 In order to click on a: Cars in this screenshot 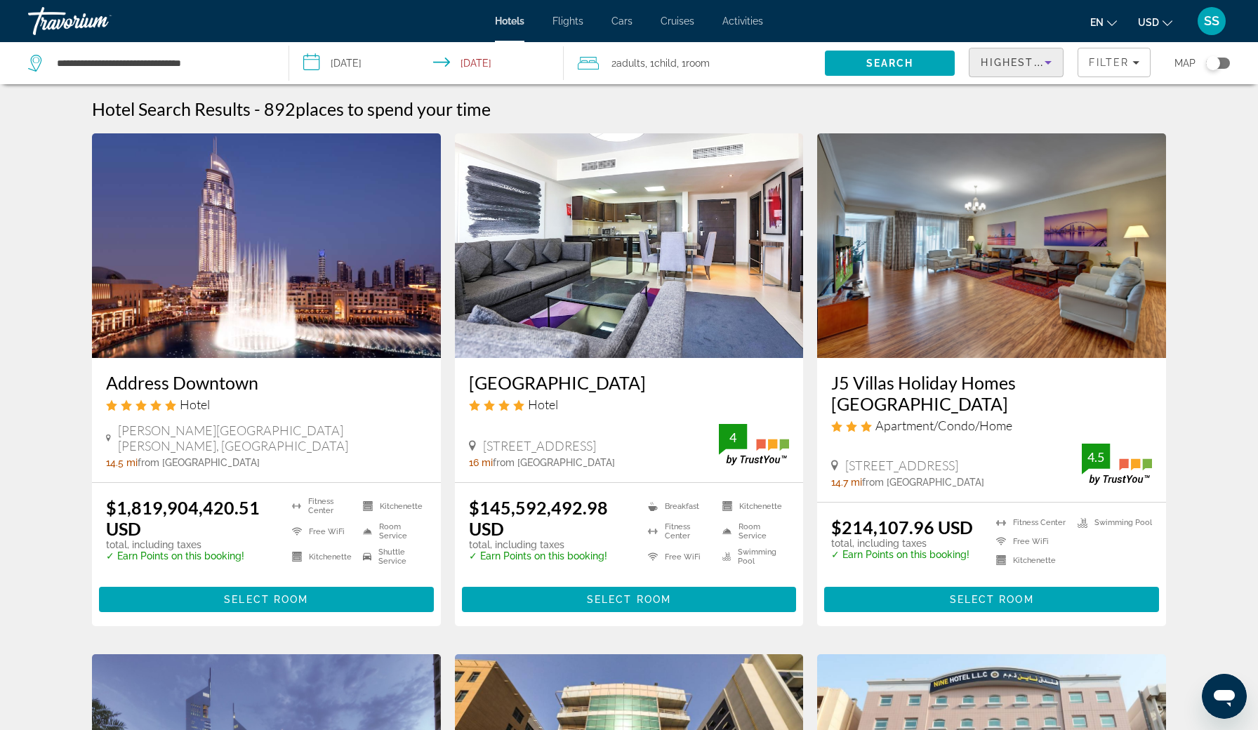, I will do `click(622, 21)`.